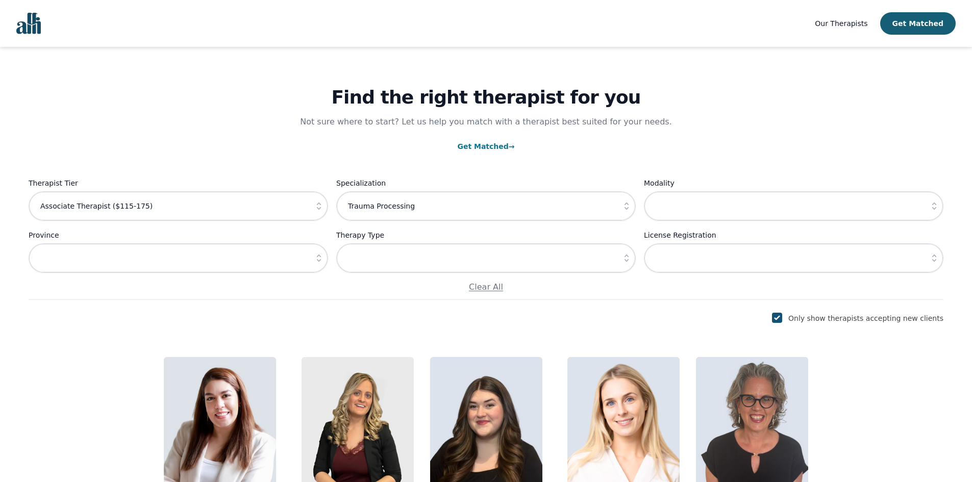 This screenshot has height=482, width=972. What do you see at coordinates (178, 183) in the screenshot?
I see `label: Therapist Tier` at bounding box center [178, 183].